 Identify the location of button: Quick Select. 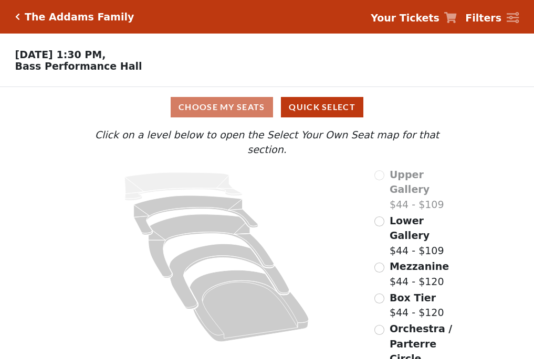
(322, 107).